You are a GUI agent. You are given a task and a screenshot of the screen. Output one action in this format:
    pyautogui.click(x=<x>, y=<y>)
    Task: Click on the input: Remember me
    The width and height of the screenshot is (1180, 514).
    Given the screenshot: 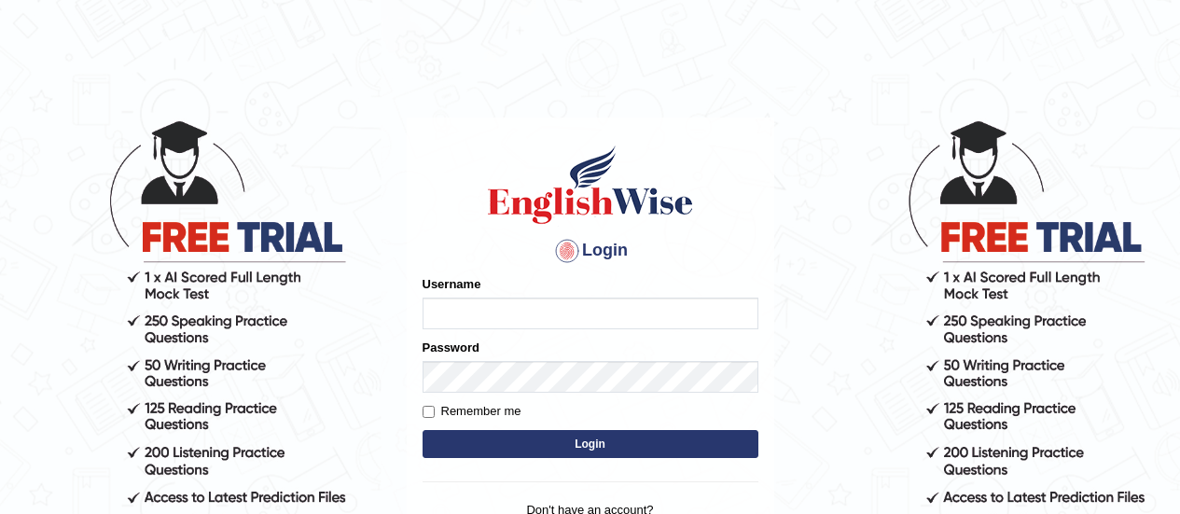 What is the action you would take?
    pyautogui.click(x=428, y=411)
    